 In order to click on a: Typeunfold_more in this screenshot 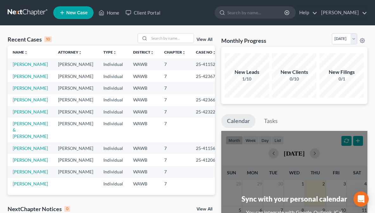, I will do `click(110, 52)`.